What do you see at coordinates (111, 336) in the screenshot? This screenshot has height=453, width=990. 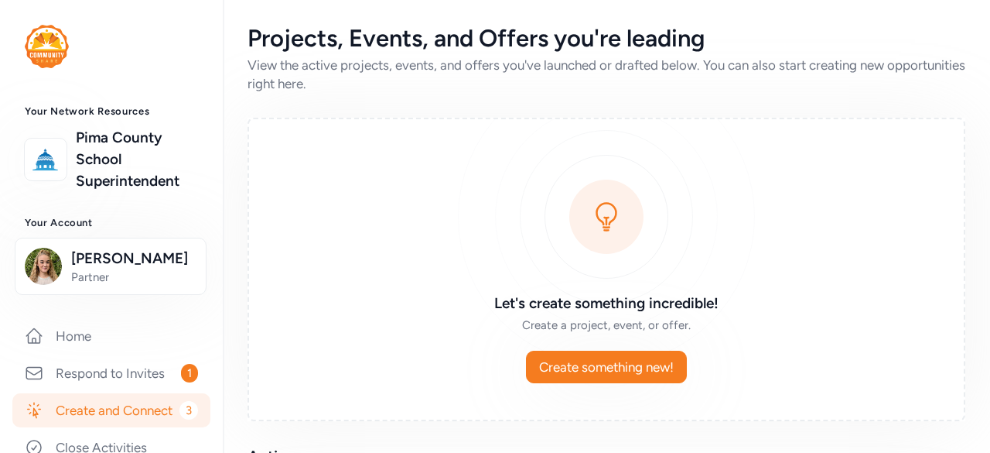 I see `a: Home` at bounding box center [111, 336].